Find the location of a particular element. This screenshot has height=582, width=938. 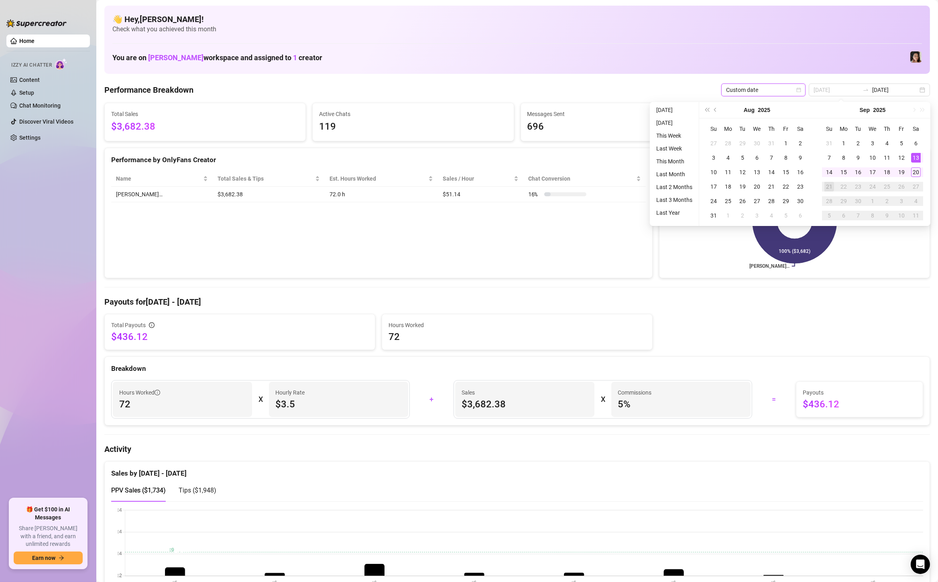

span: Sales is located at coordinates (524, 392).